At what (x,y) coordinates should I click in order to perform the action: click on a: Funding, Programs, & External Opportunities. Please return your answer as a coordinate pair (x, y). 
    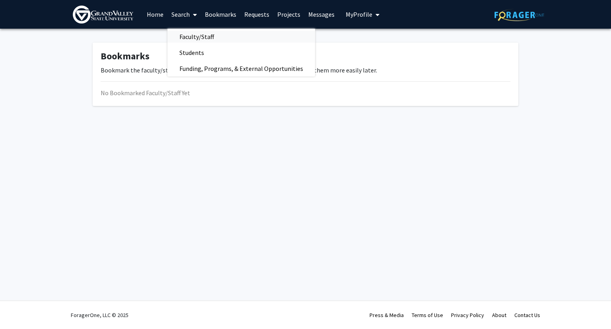
    Looking at the image, I should click on (241, 68).